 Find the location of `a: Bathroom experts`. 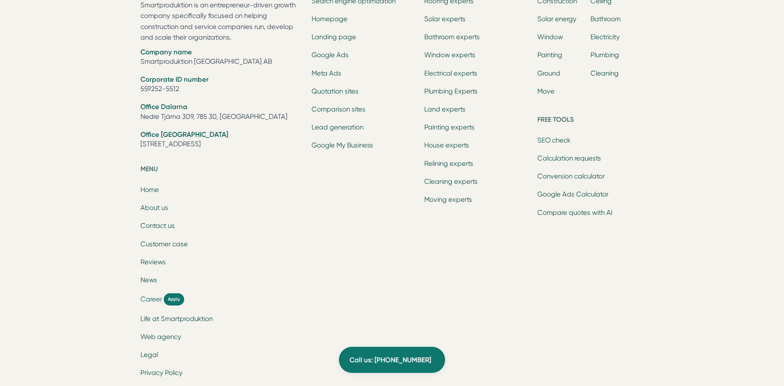

a: Bathroom experts is located at coordinates (452, 37).